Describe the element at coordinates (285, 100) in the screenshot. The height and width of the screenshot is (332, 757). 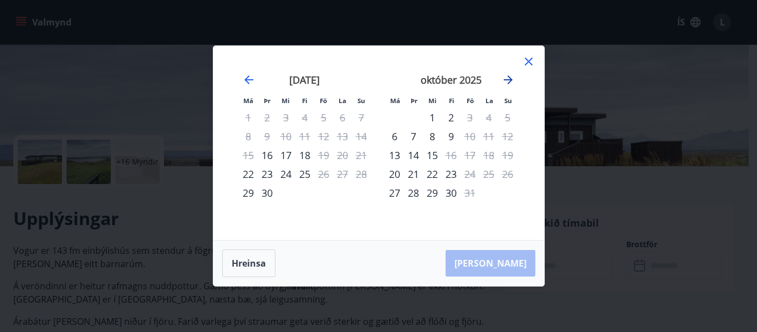
I see `small: Mi` at that location.